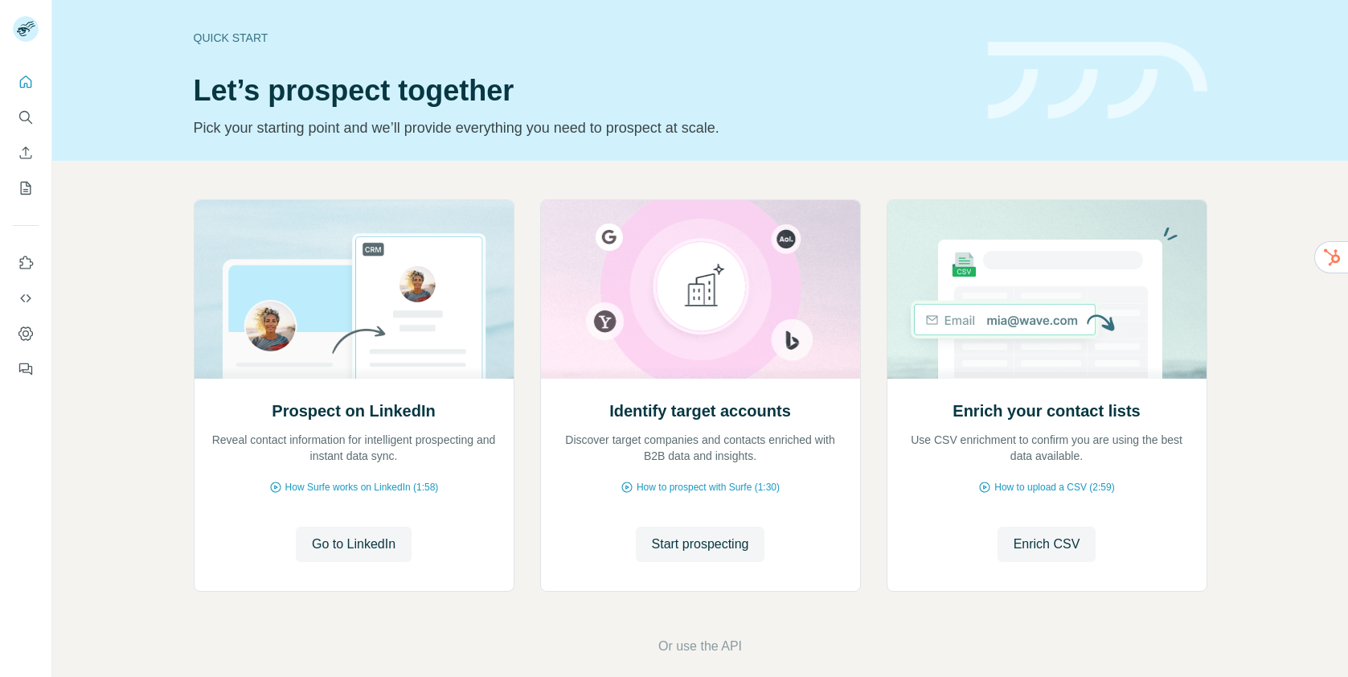  What do you see at coordinates (700, 289) in the screenshot?
I see `img: Identify target accounts` at bounding box center [700, 289].